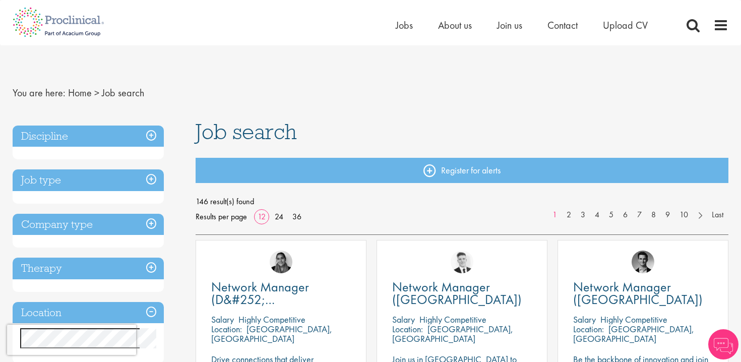 This screenshot has width=741, height=362. I want to click on a: Join us, so click(510, 25).